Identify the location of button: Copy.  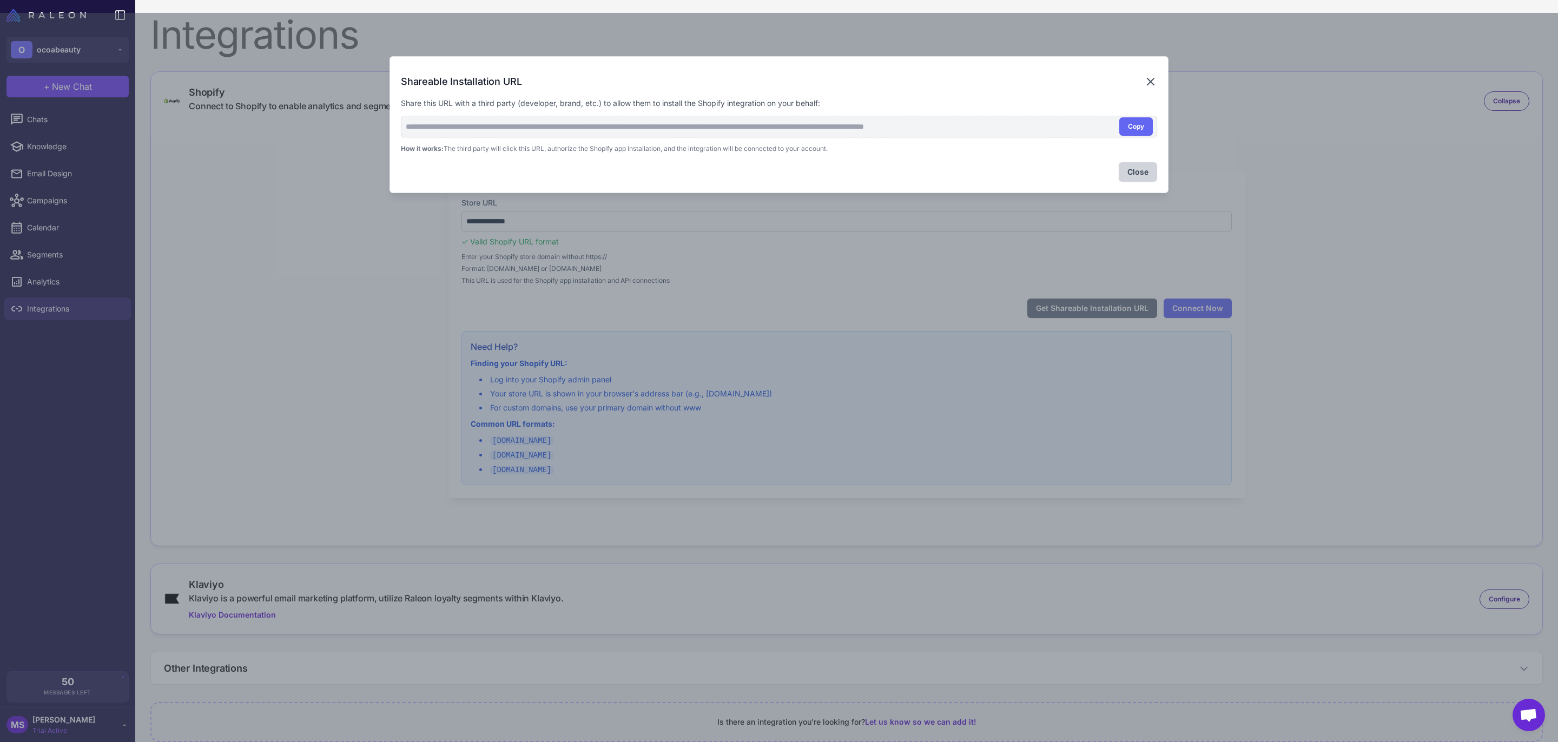
(1136, 127).